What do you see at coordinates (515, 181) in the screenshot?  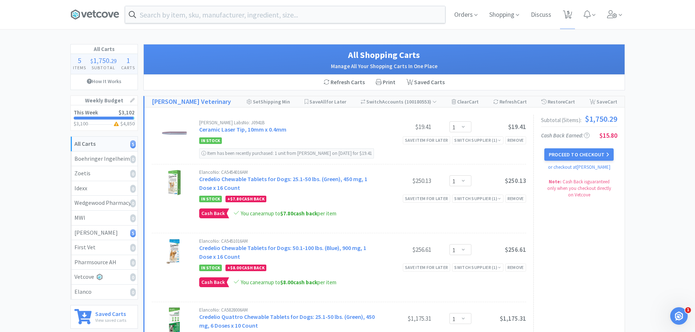 I see `span: $250.13` at bounding box center [515, 181].